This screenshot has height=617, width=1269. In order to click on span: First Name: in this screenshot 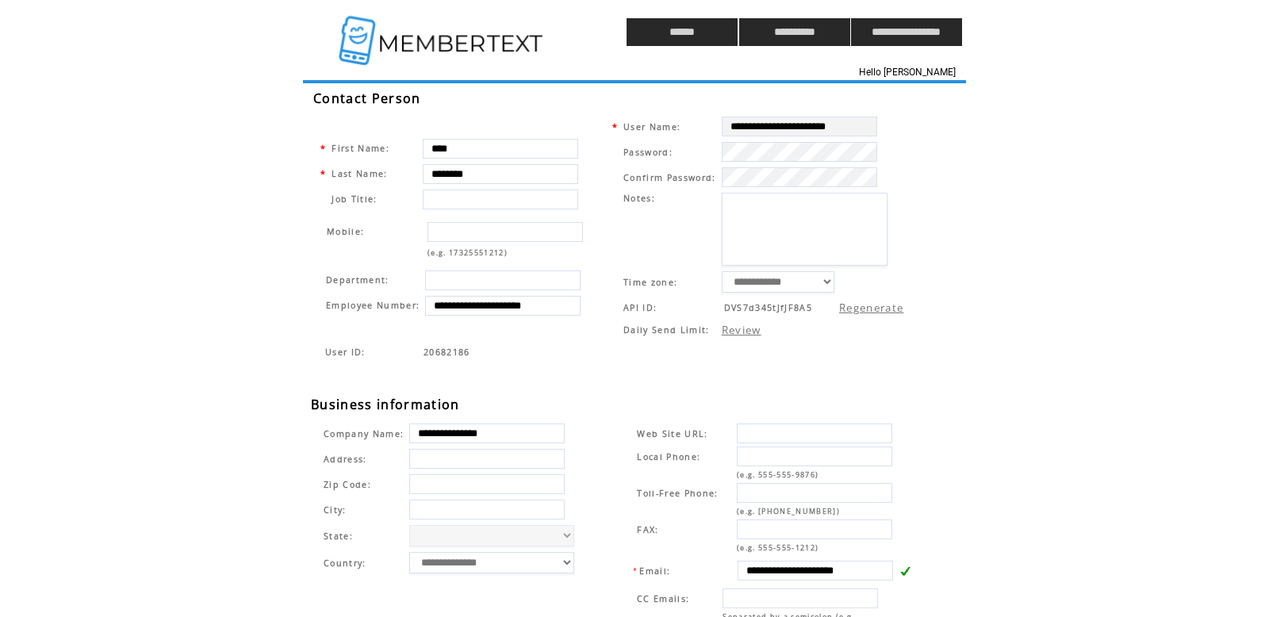, I will do `click(360, 148)`.